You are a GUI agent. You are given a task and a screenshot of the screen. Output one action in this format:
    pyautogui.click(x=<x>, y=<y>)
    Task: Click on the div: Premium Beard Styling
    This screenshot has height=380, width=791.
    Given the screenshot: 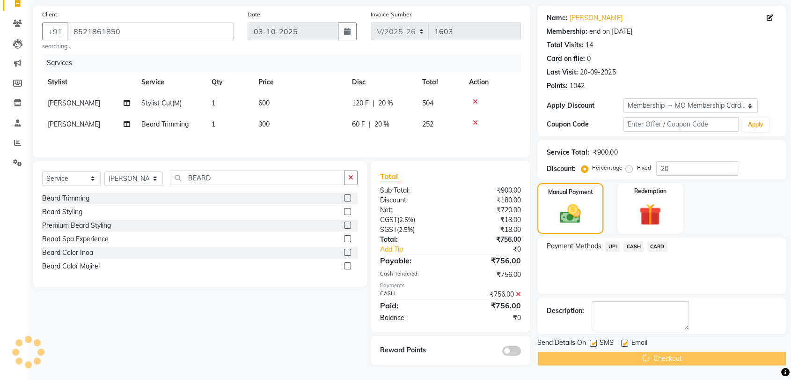 What is the action you would take?
    pyautogui.click(x=76, y=225)
    